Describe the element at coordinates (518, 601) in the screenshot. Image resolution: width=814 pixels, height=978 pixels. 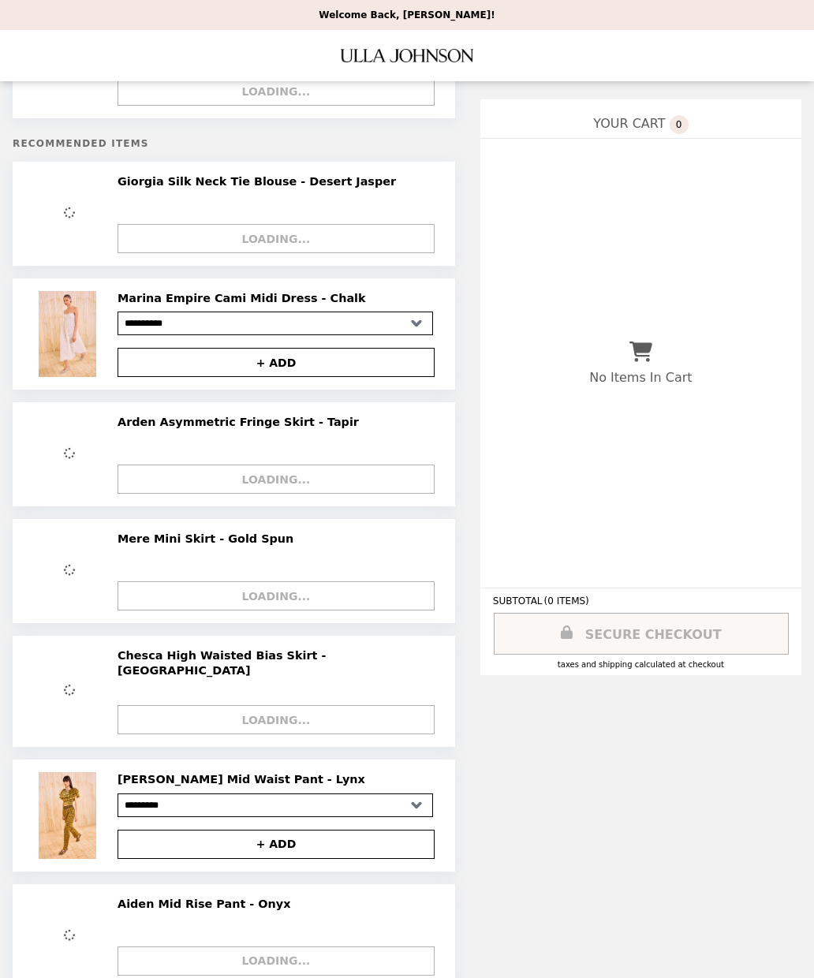
I see `span: SUBTOTAL` at that location.